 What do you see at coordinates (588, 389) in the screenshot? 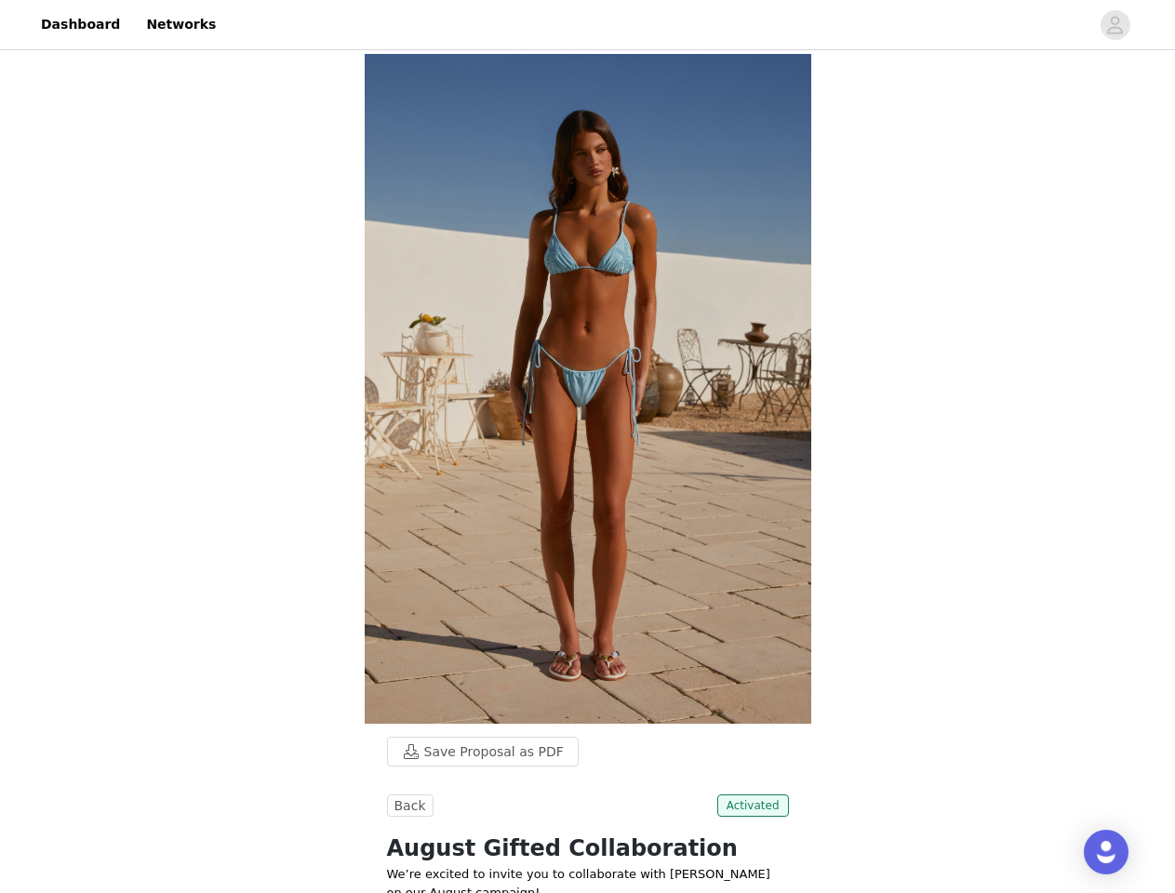
I see `img: campaign image` at bounding box center [588, 389].